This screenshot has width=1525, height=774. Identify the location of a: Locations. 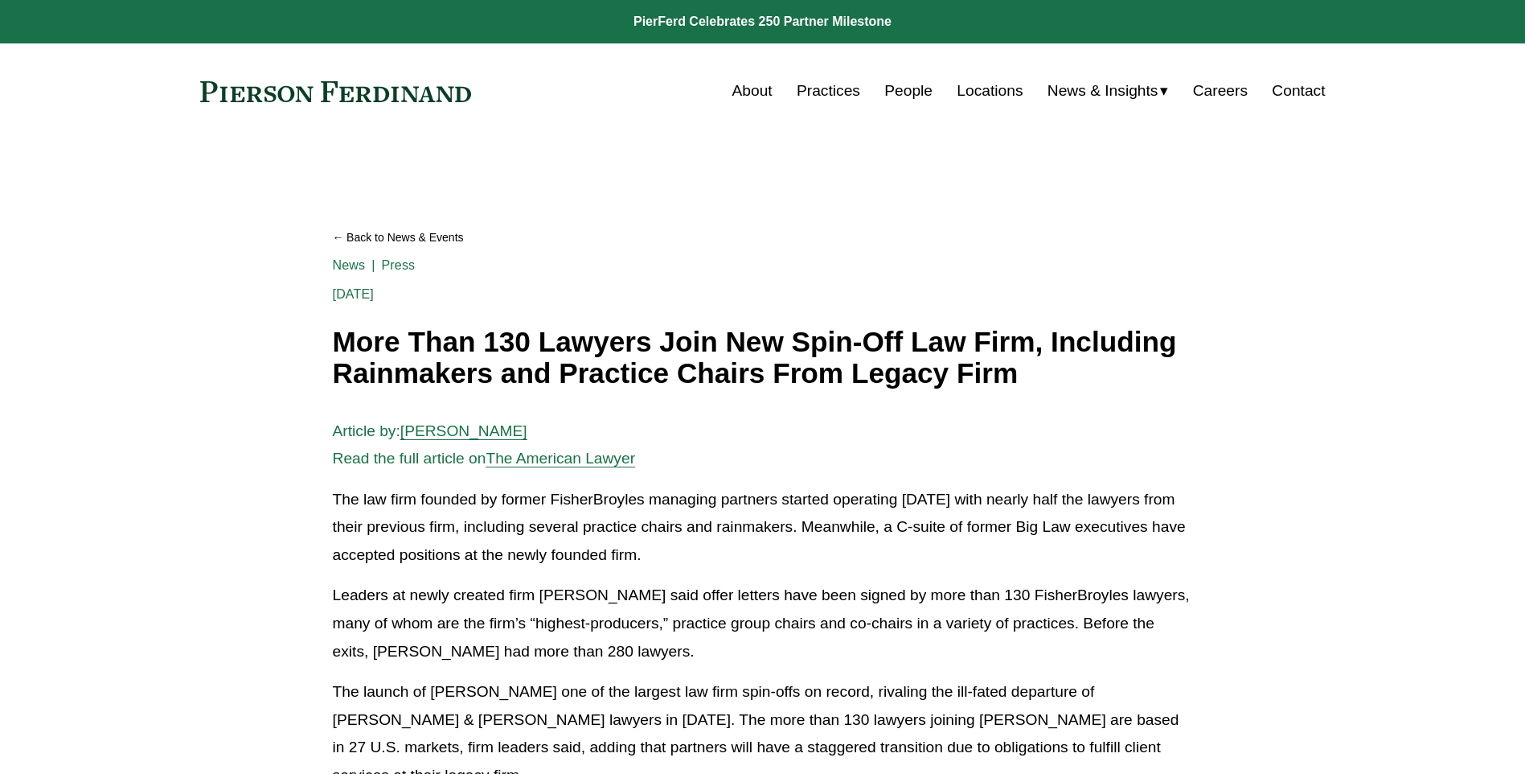
(990, 91).